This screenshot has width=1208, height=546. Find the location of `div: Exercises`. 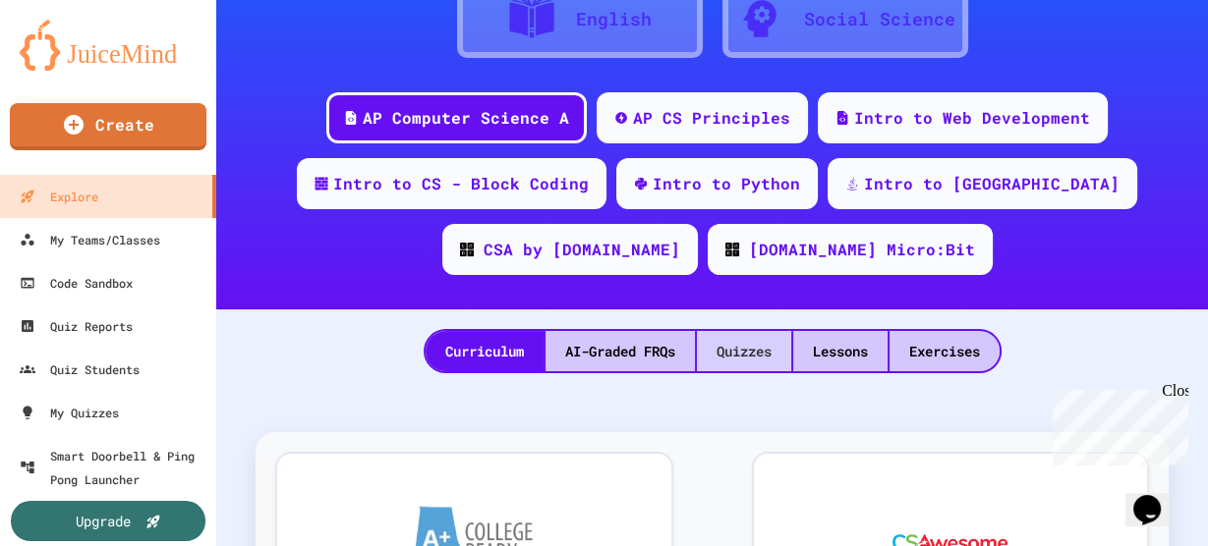

div: Exercises is located at coordinates (945, 351).